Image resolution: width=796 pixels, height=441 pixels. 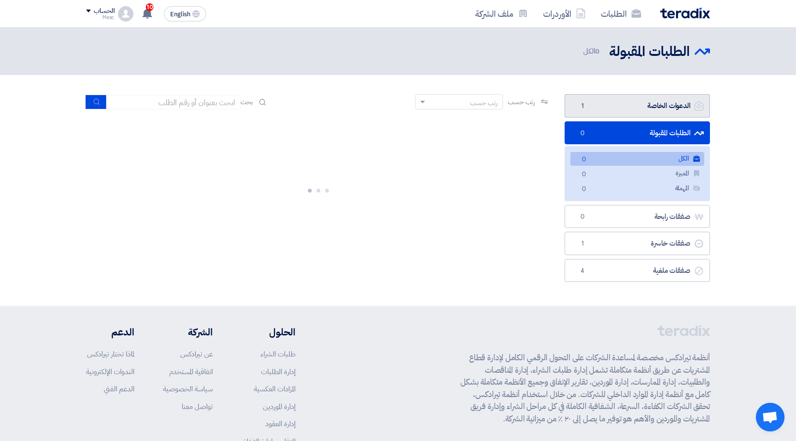 I want to click on span: 10, so click(x=150, y=7).